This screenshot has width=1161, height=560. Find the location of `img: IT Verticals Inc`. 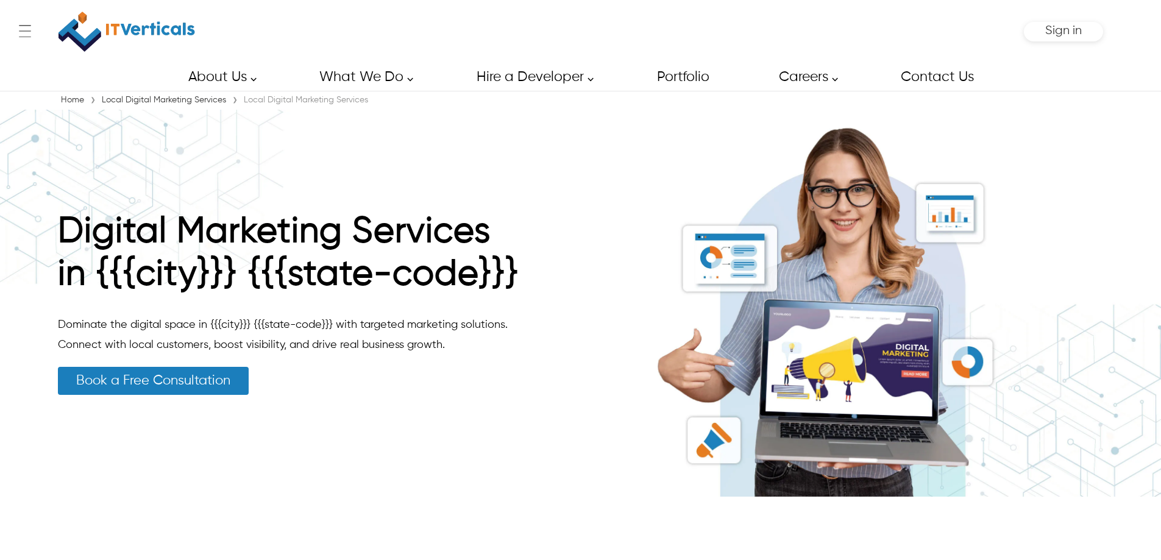

img: IT Verticals Inc is located at coordinates (127, 32).